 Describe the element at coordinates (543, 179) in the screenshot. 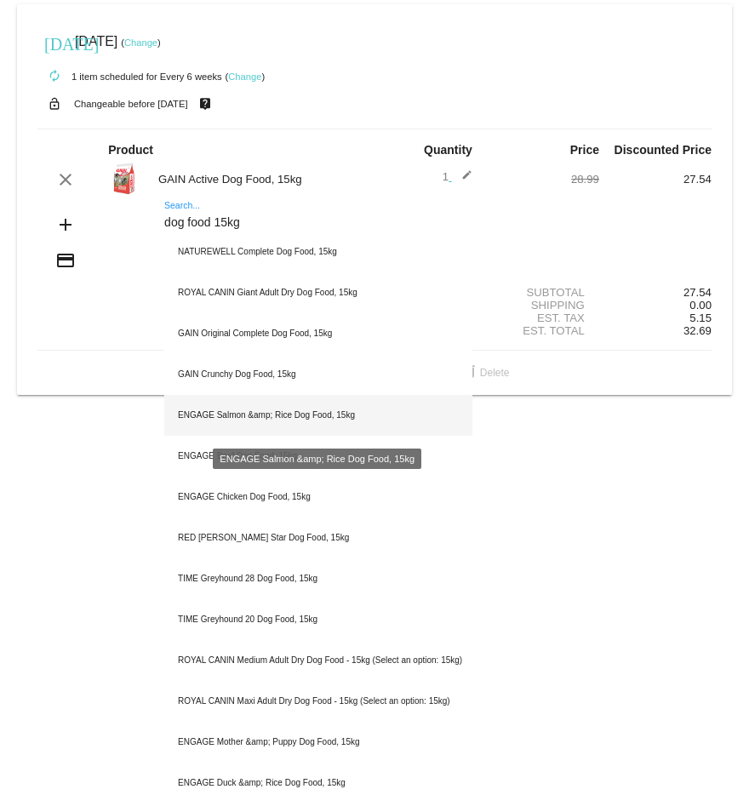

I see `div: 28.99` at that location.